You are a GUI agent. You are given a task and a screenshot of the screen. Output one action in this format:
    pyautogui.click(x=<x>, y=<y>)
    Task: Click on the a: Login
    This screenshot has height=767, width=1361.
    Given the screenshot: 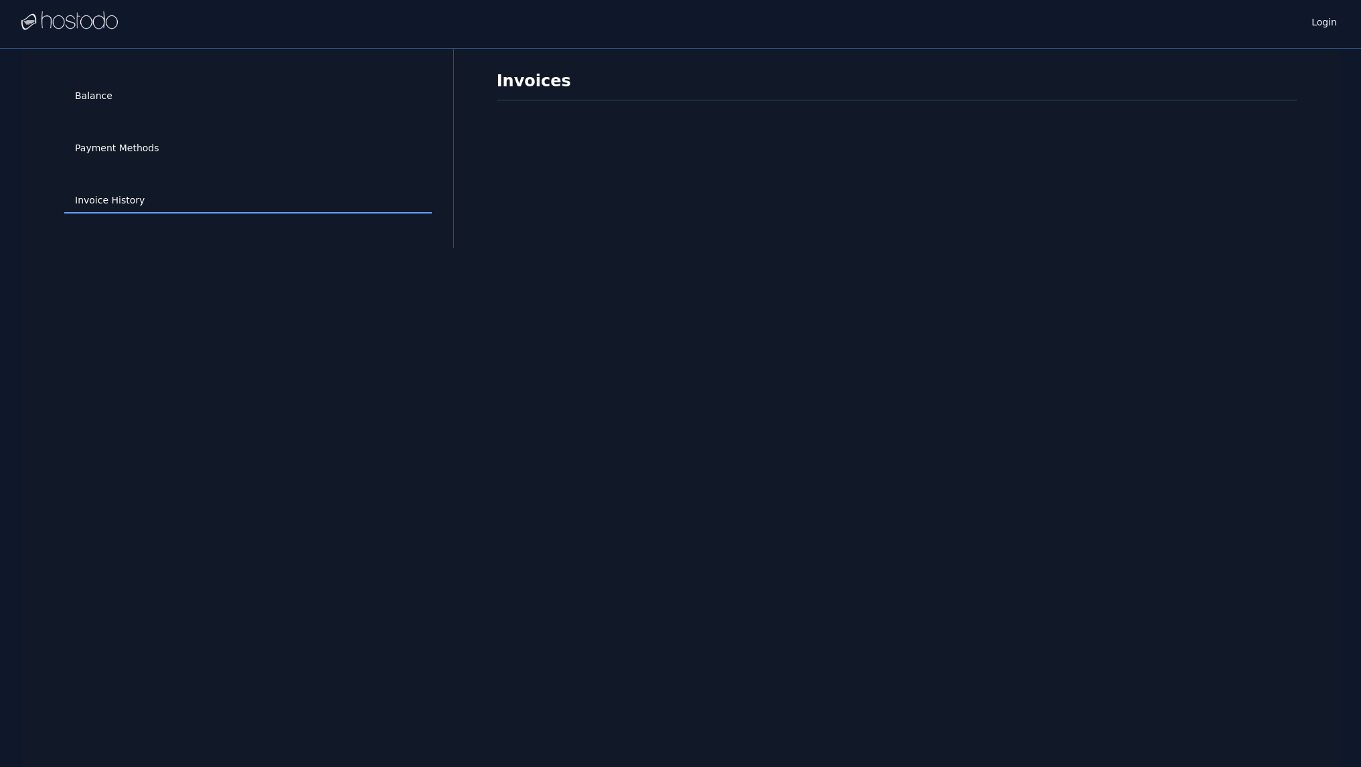 What is the action you would take?
    pyautogui.click(x=1324, y=21)
    